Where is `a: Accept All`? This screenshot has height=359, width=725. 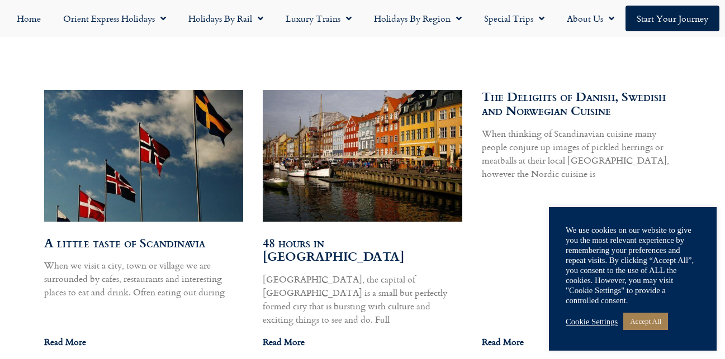
a: Accept All is located at coordinates (646, 321).